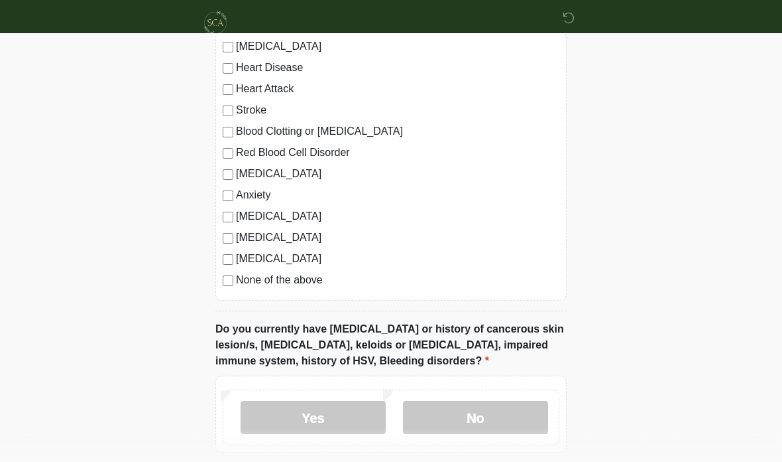 This screenshot has height=462, width=782. I want to click on input: Heart Disease, so click(228, 69).